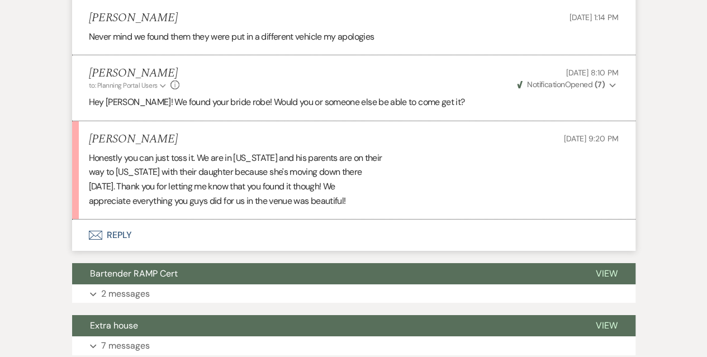 The width and height of the screenshot is (707, 357). Describe the element at coordinates (125, 294) in the screenshot. I see `p: 2 messages` at that location.